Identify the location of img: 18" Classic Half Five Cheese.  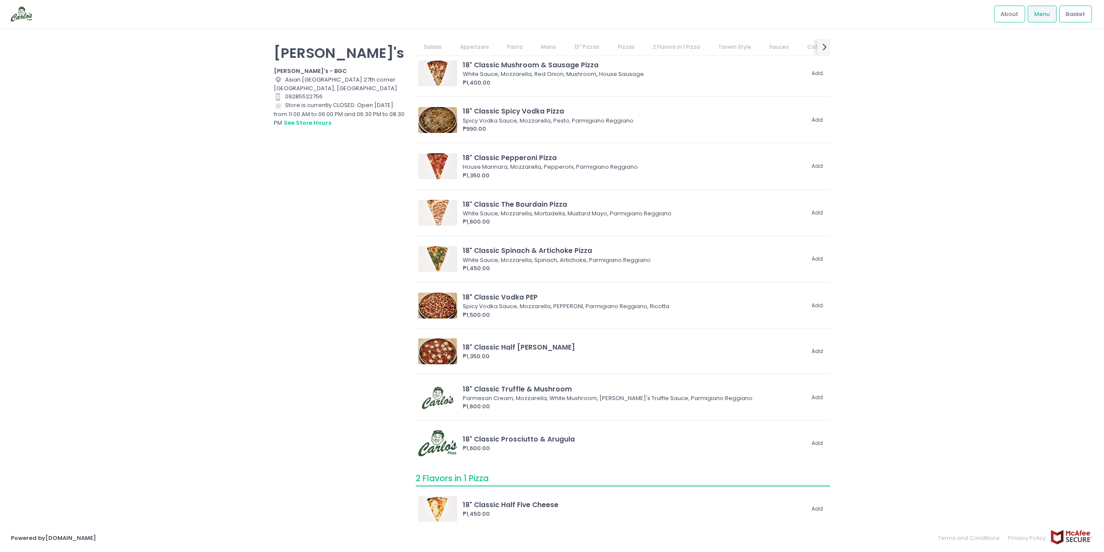
(438, 509).